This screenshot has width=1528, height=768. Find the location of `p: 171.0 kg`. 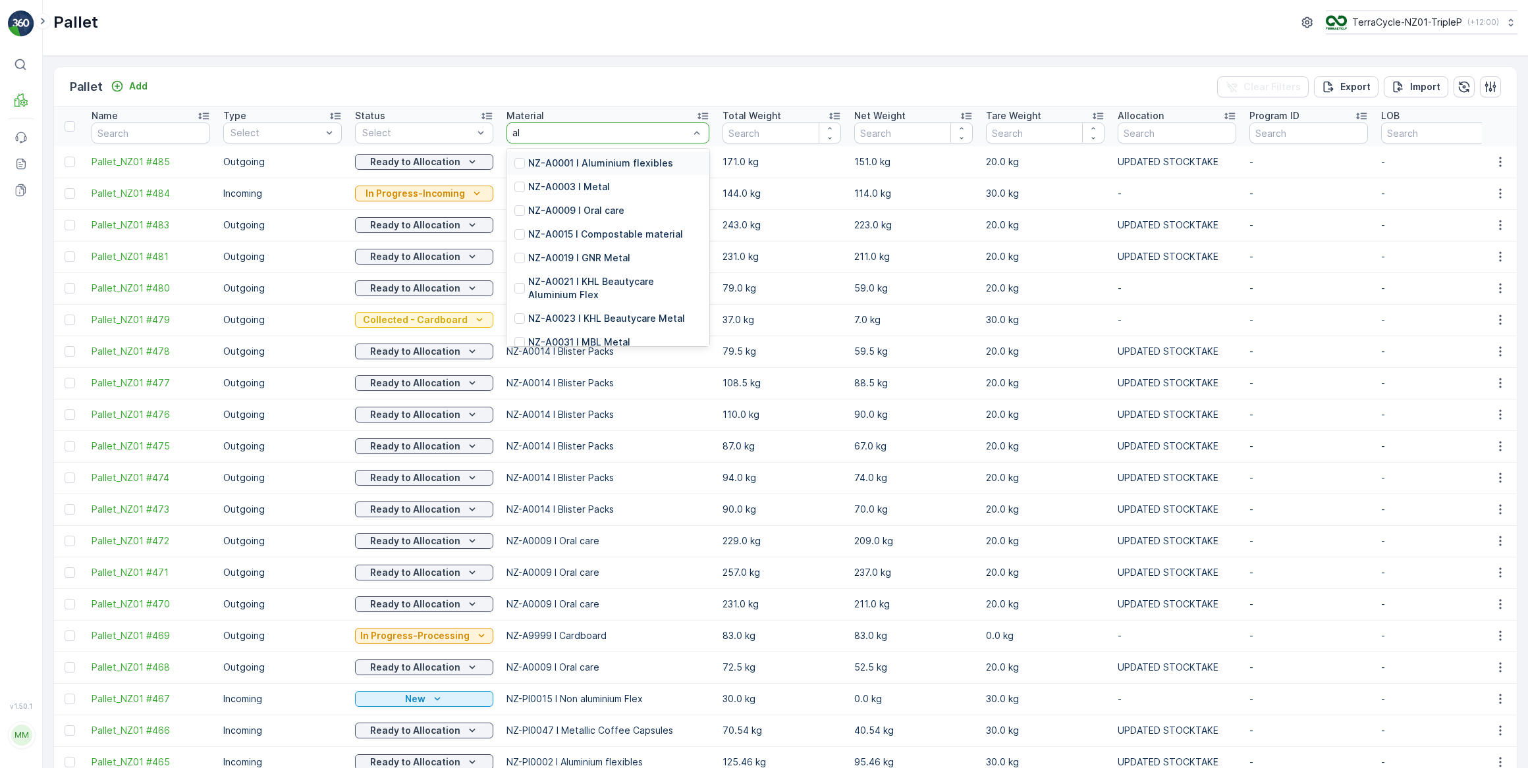

p: 171.0 kg is located at coordinates (782, 162).